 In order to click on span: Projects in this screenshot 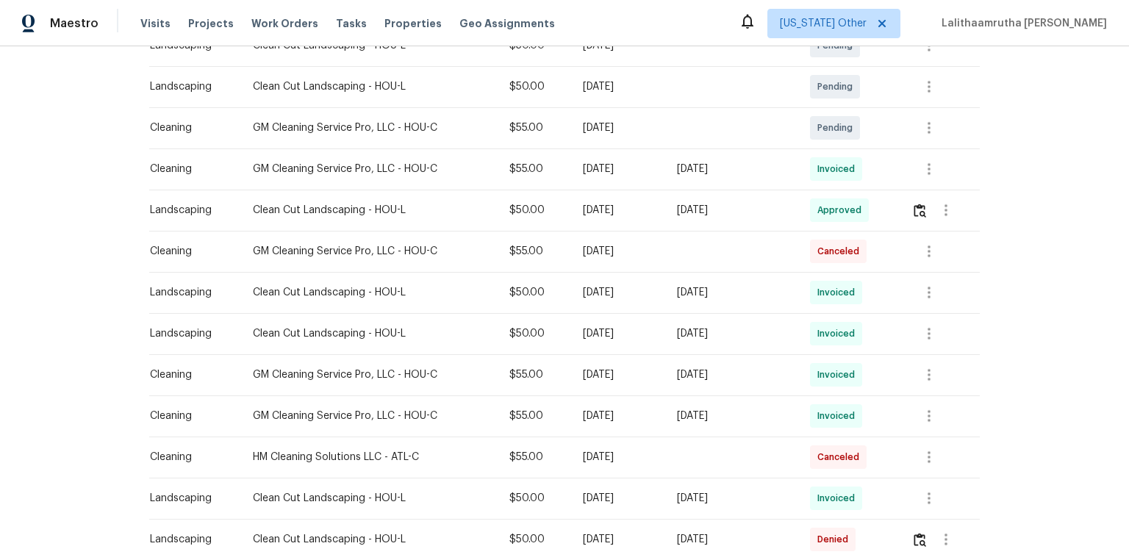, I will do `click(211, 24)`.